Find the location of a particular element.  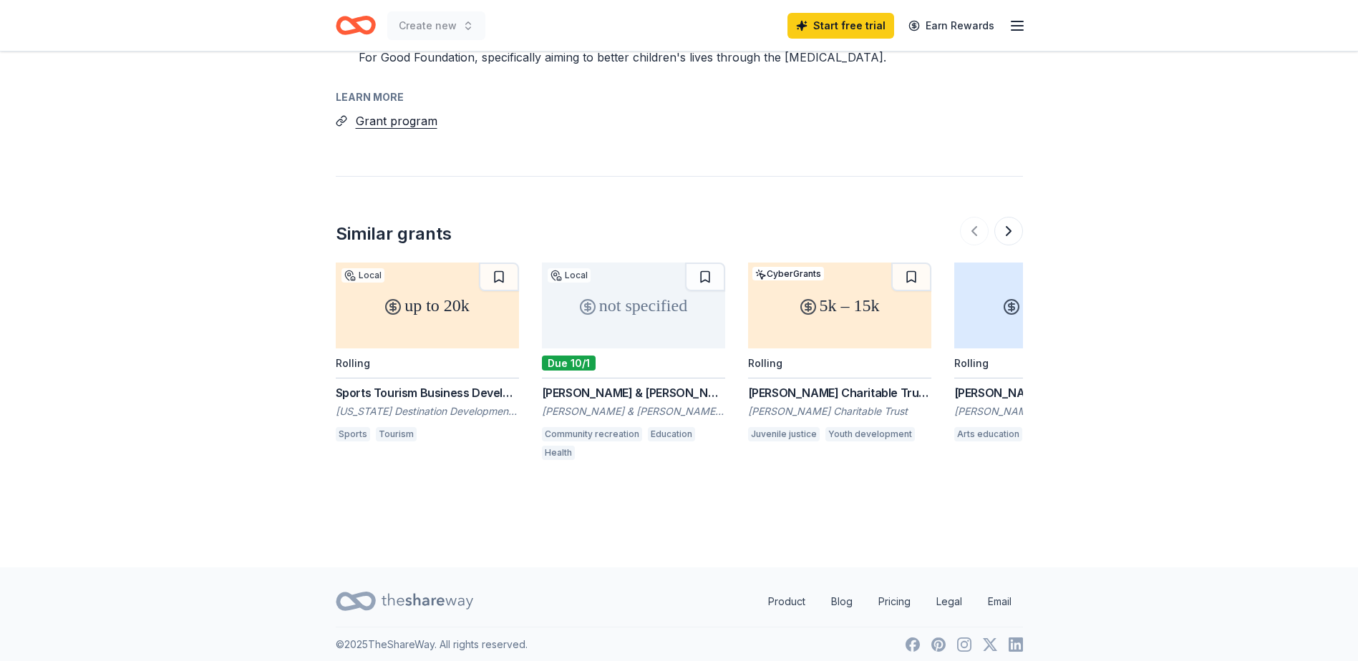

div: Youth development is located at coordinates (870, 434).